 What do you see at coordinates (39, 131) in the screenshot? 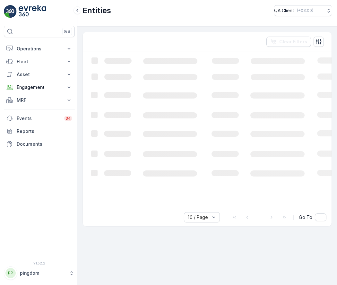
I see `a: Reports` at bounding box center [39, 131].